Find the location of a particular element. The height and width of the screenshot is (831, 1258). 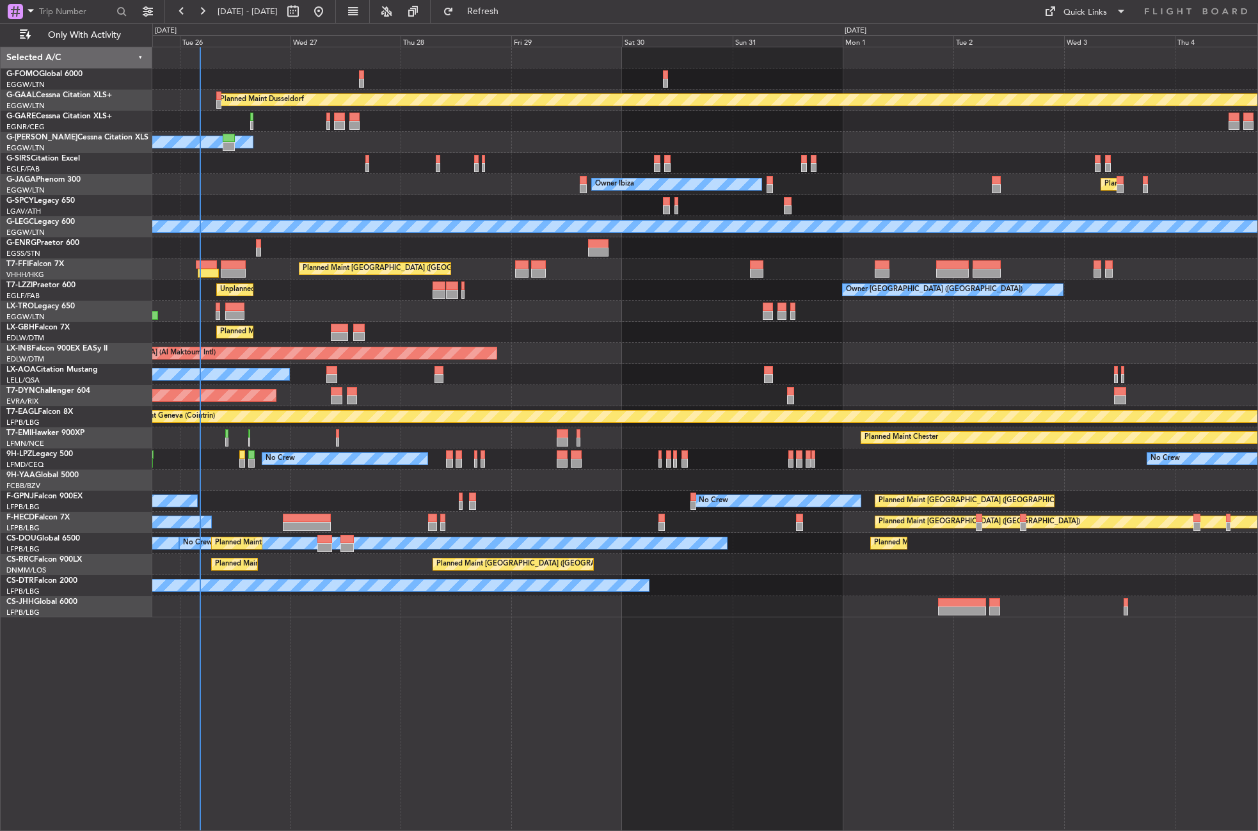

a: G-GAALCessna Citation XLS+ is located at coordinates (59, 95).